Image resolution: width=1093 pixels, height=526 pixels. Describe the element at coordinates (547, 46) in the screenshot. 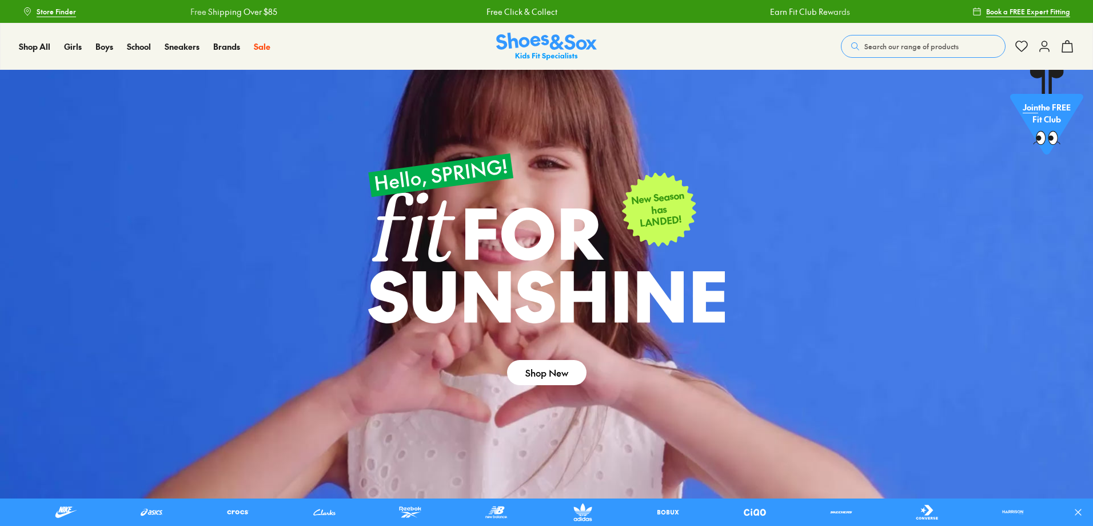

I see `img: SNS_Logo_Responsive.svg` at that location.